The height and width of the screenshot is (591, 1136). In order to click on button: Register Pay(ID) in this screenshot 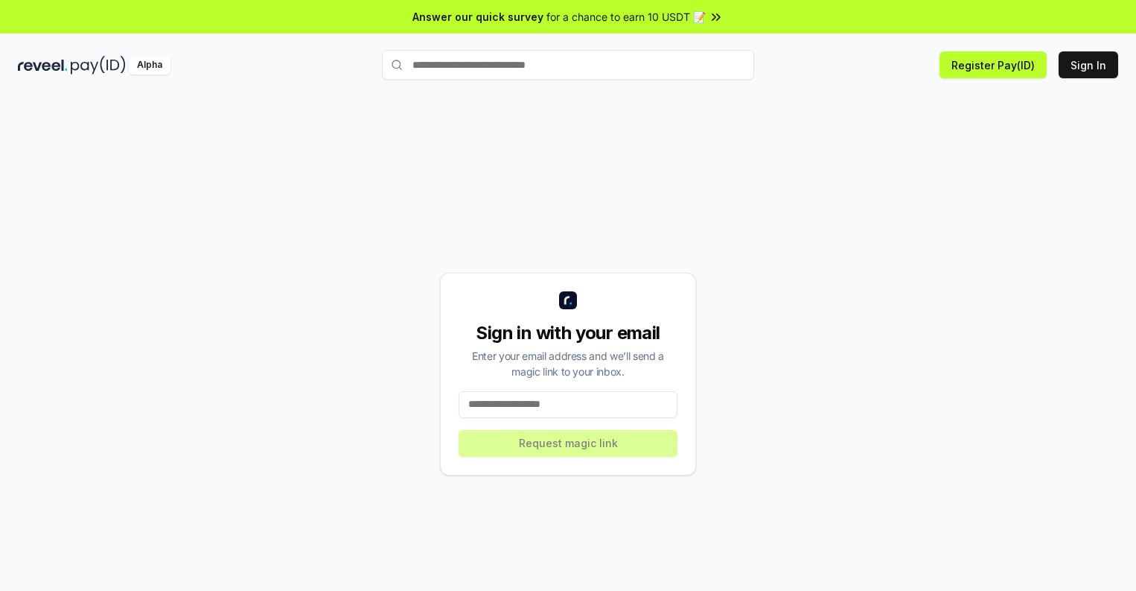, I will do `click(993, 65)`.